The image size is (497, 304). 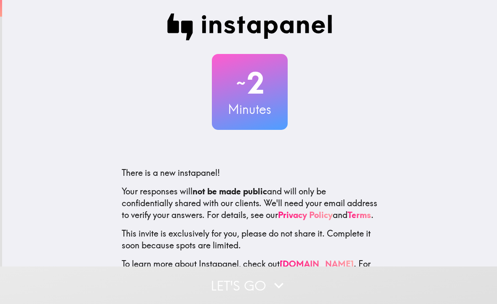 I want to click on a: Privacy Policy, so click(x=305, y=214).